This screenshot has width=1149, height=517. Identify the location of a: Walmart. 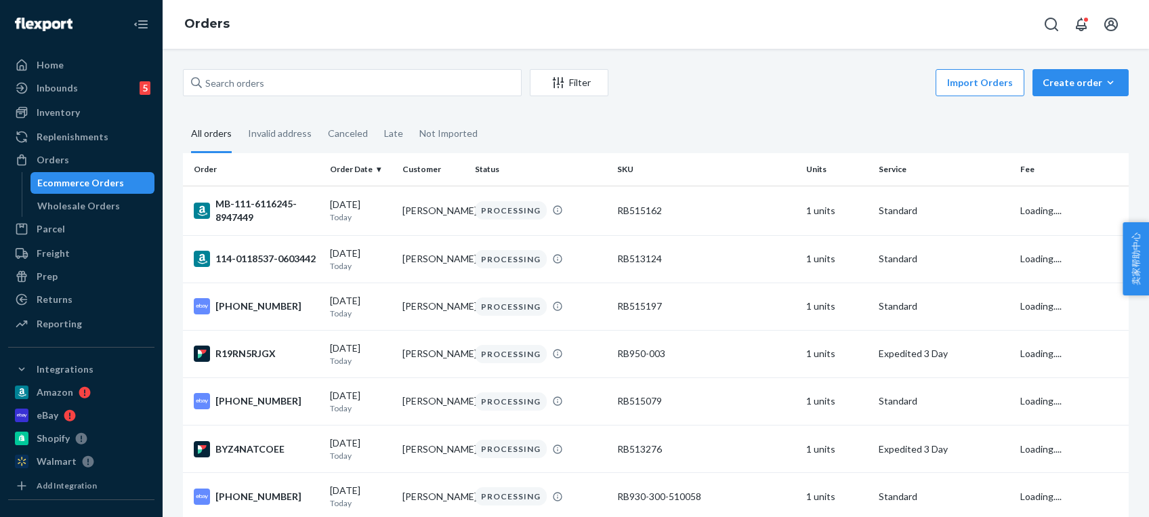
(81, 461).